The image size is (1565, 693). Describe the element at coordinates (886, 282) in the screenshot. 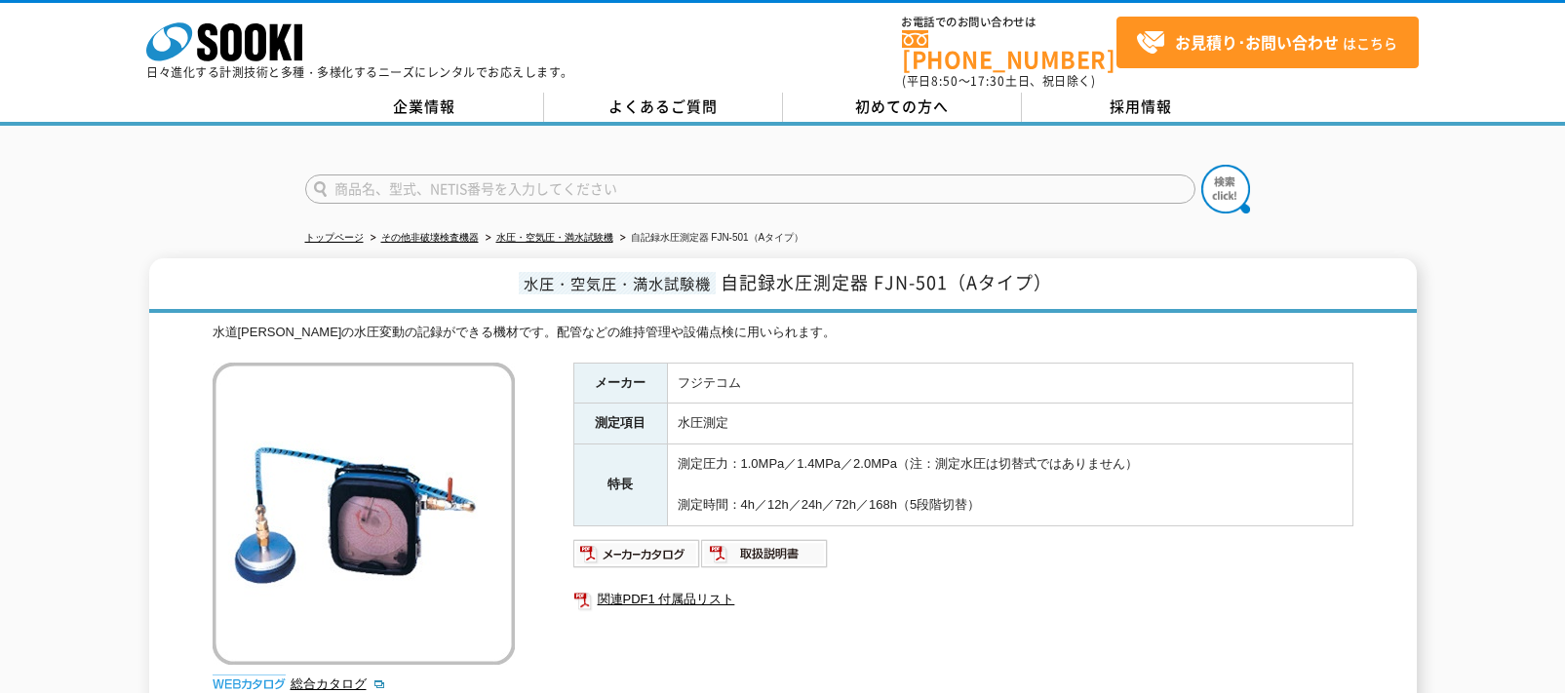

I see `span: 自記録水圧測定器 FJN-501（Aタイプ）` at that location.